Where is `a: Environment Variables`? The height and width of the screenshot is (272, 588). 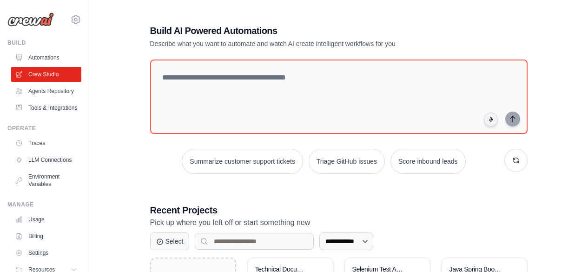
a: Environment Variables is located at coordinates (46, 180).